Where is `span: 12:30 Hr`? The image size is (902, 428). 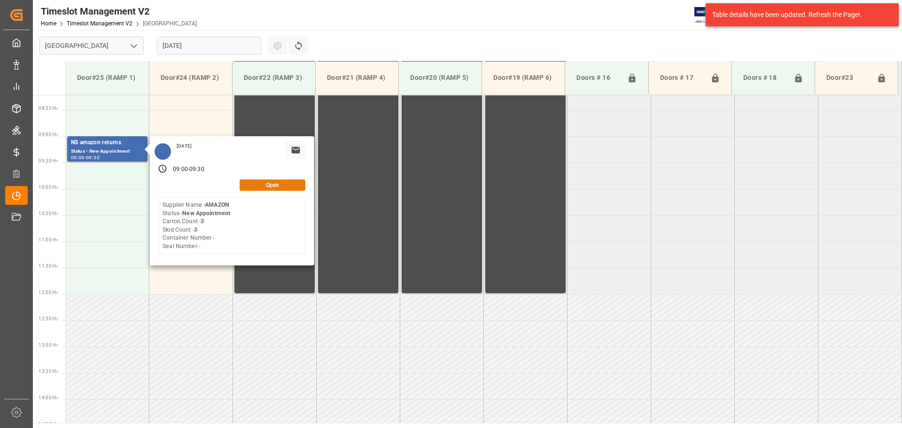 span: 12:30 Hr is located at coordinates (48, 318).